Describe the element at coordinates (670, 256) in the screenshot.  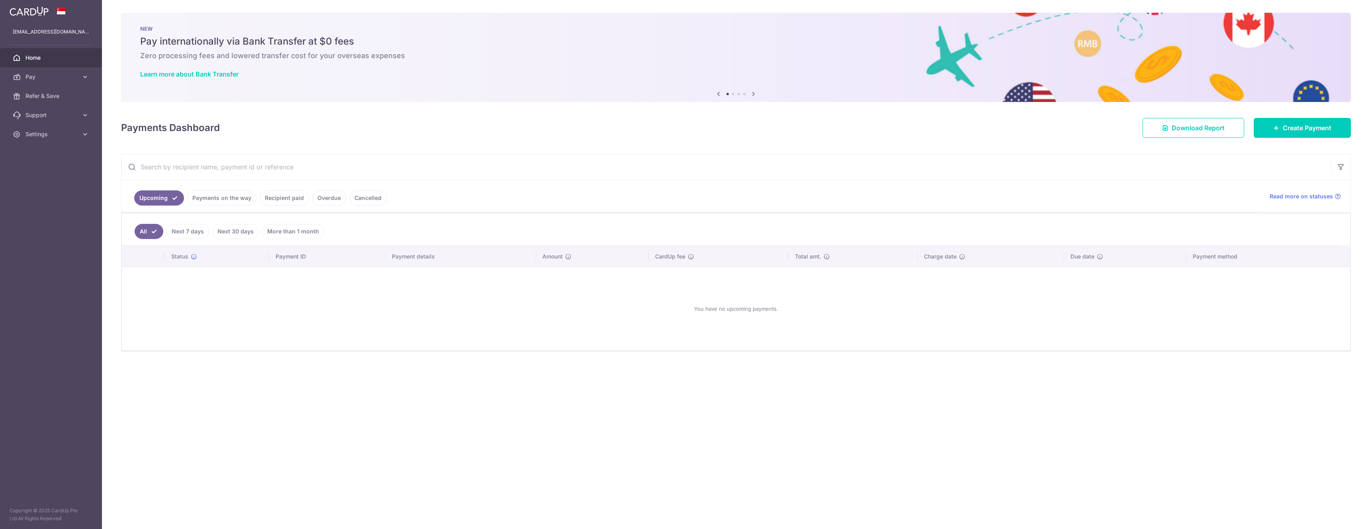
I see `span: CardUp fee` at that location.